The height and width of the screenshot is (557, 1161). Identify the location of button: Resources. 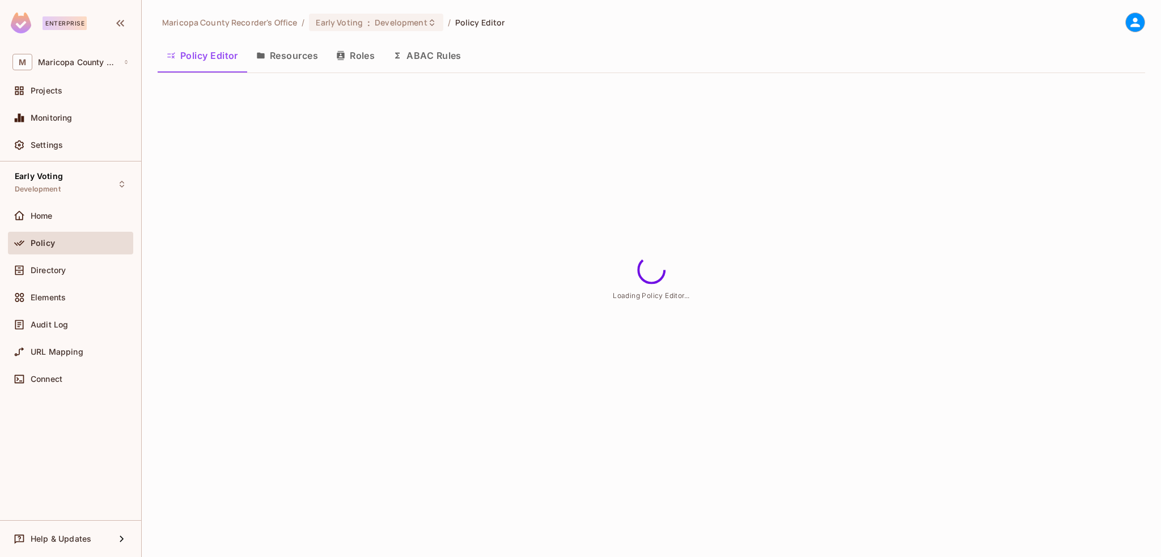
(287, 56).